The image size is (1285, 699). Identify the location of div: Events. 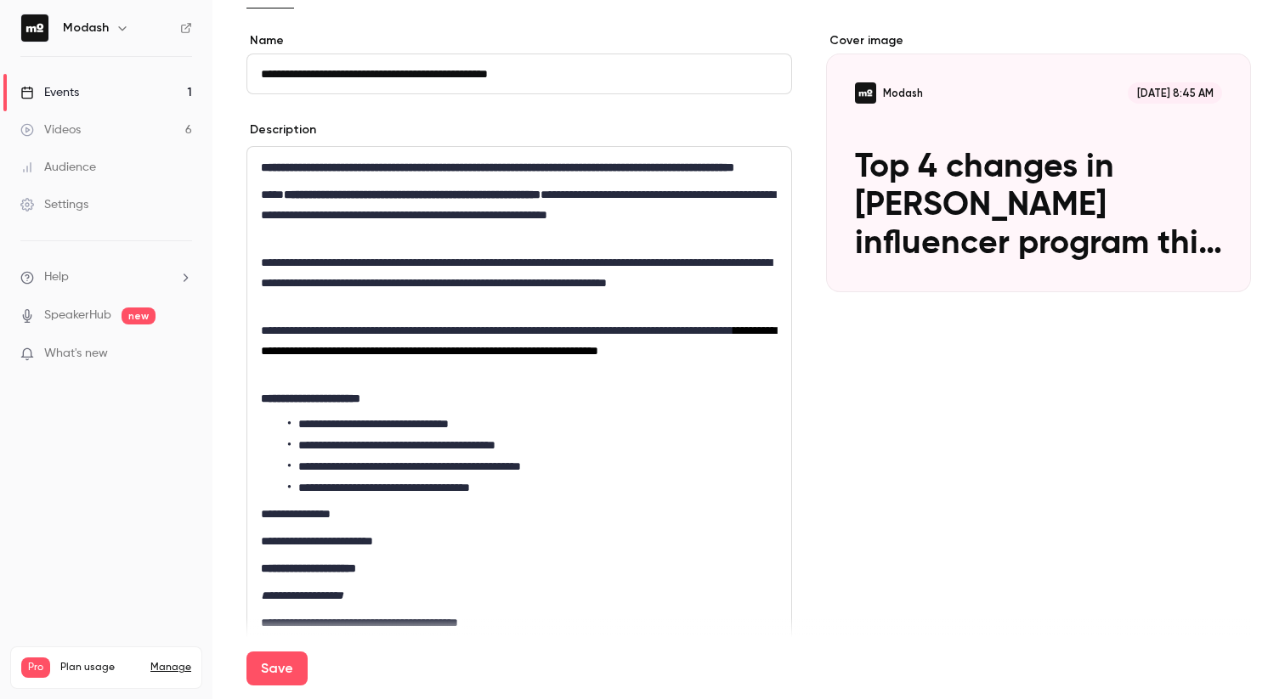
(49, 93).